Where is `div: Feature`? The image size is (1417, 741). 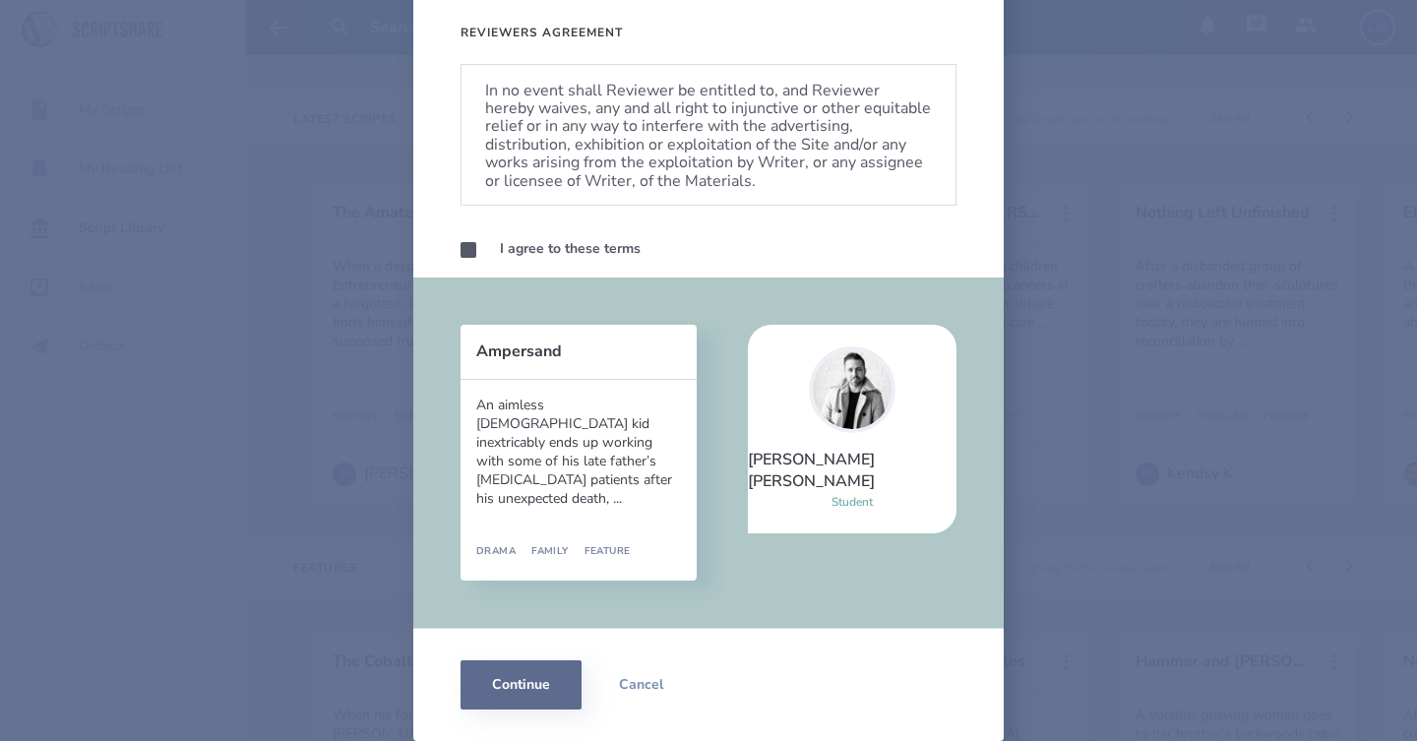 div: Feature is located at coordinates (599, 552).